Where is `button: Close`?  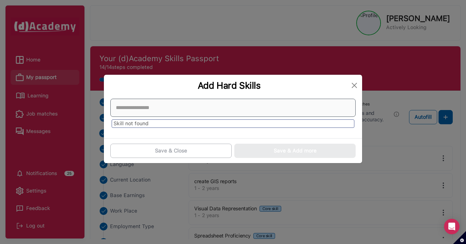 button: Close is located at coordinates (354, 85).